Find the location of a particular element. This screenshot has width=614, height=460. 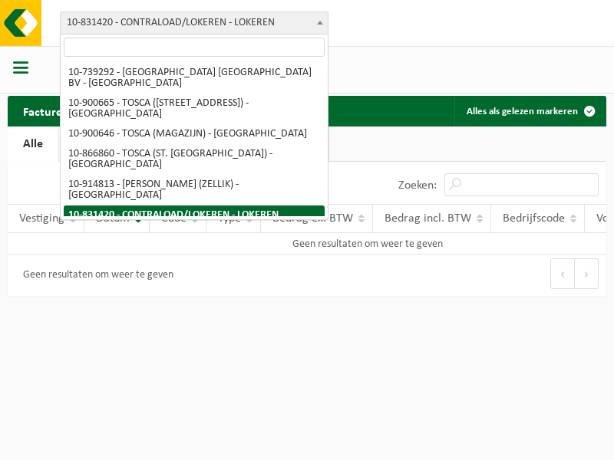

li: 10-831420 - CONTRALOAD/LOKEREN - LOKEREN is located at coordinates (194, 216).